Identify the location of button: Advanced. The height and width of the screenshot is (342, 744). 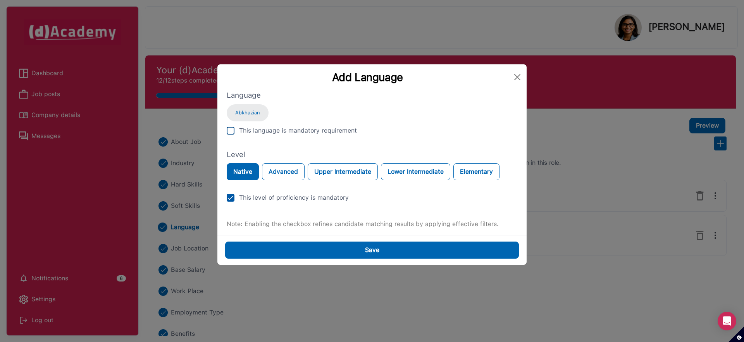
(283, 172).